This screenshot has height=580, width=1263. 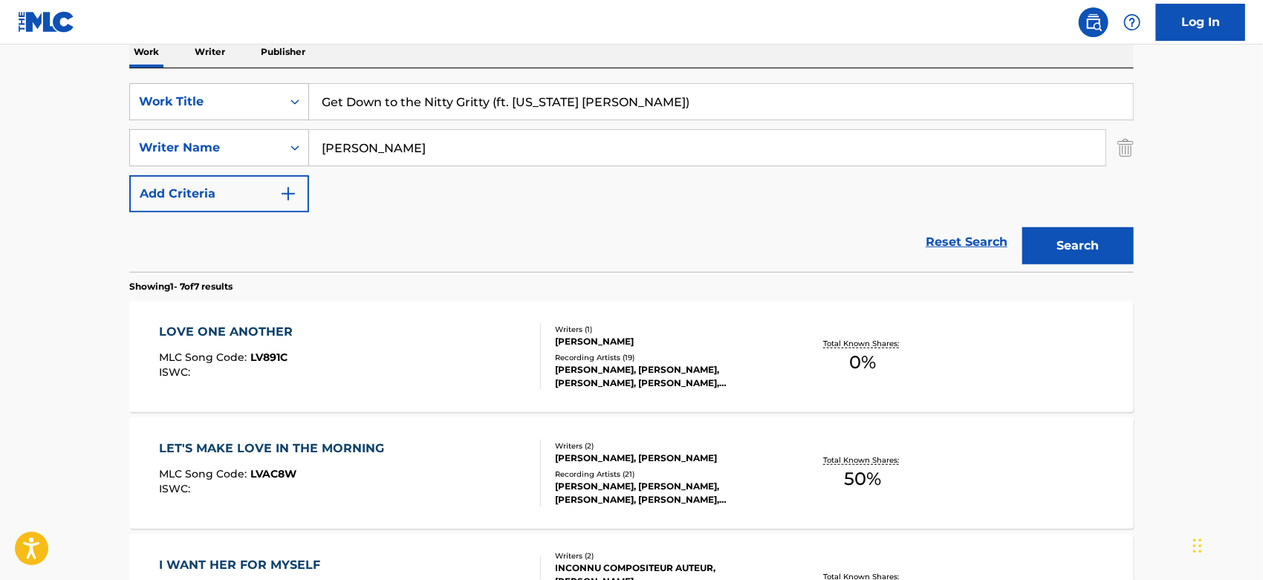 I want to click on a: Public Search, so click(x=1094, y=22).